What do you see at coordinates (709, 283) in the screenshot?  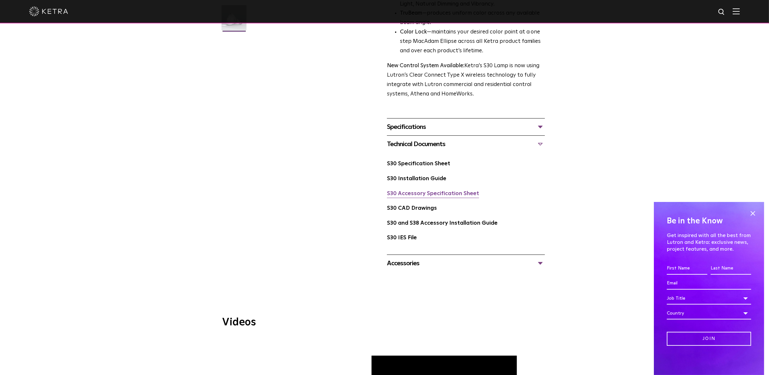 I see `input: Email` at bounding box center [709, 283].